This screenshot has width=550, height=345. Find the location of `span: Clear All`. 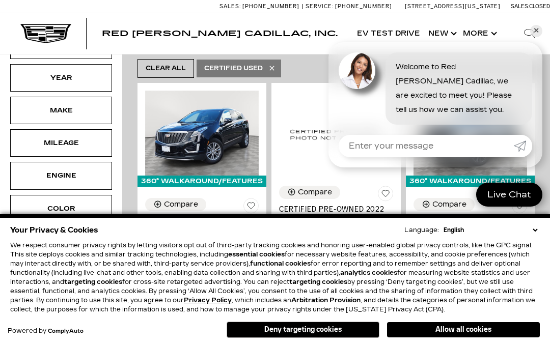

span: Clear All is located at coordinates (166, 68).